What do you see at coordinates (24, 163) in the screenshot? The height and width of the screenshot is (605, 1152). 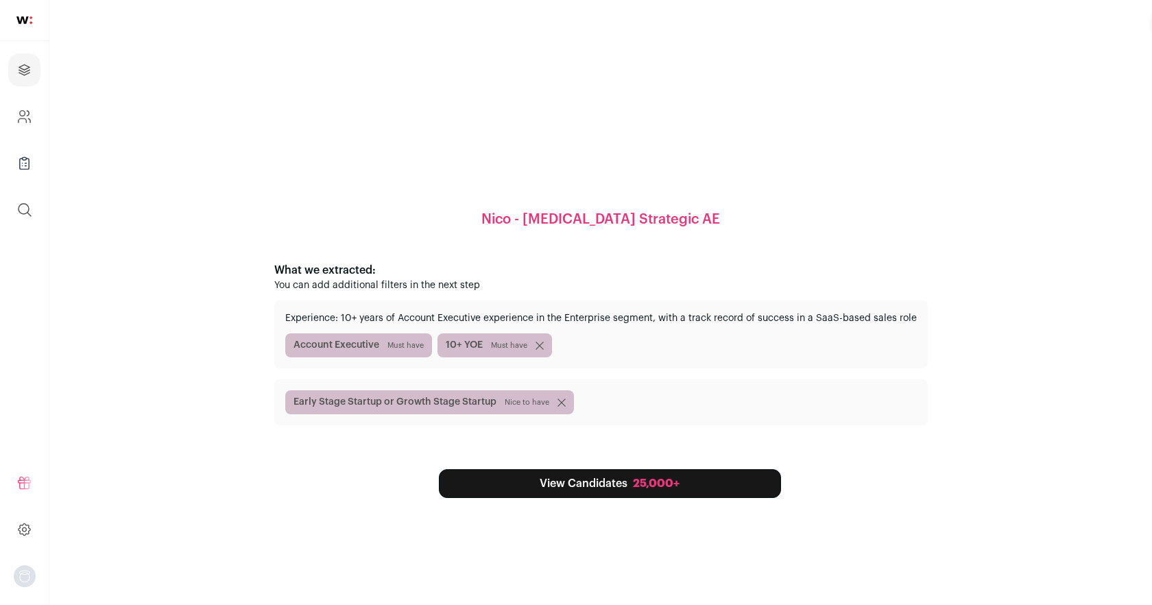 I see `a: Company Lists` at bounding box center [24, 163].